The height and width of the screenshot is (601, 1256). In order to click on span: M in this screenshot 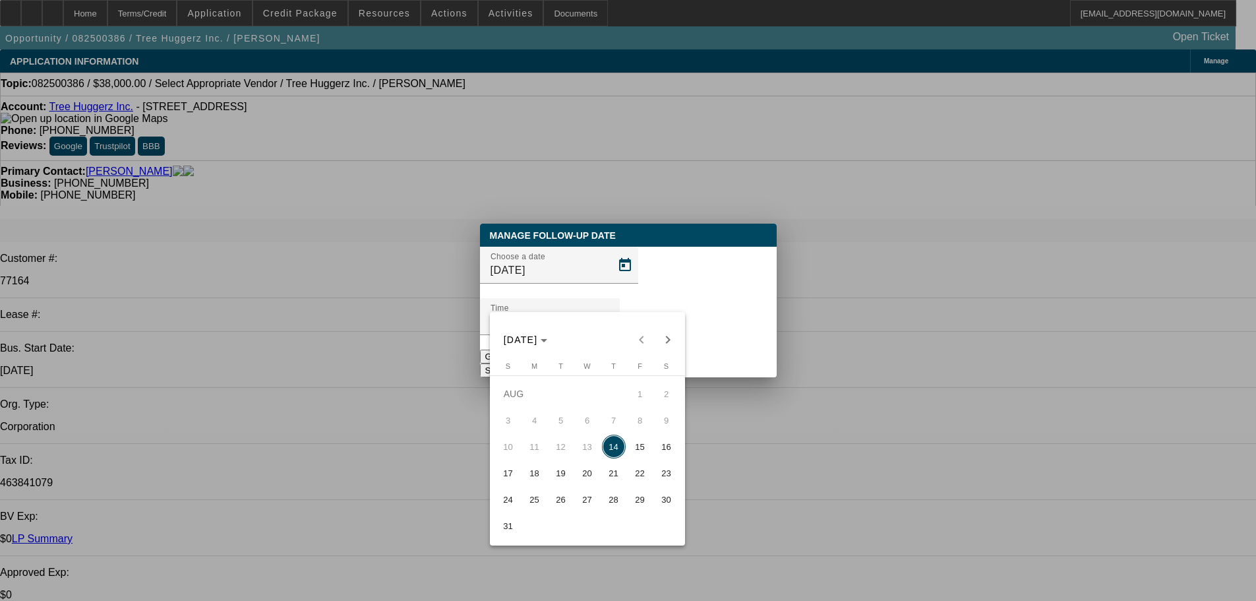, I will do `click(534, 366)`.